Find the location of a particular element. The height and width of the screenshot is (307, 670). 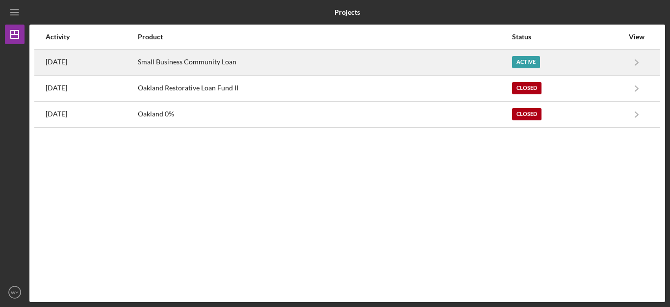

div: Activity is located at coordinates (91, 37).